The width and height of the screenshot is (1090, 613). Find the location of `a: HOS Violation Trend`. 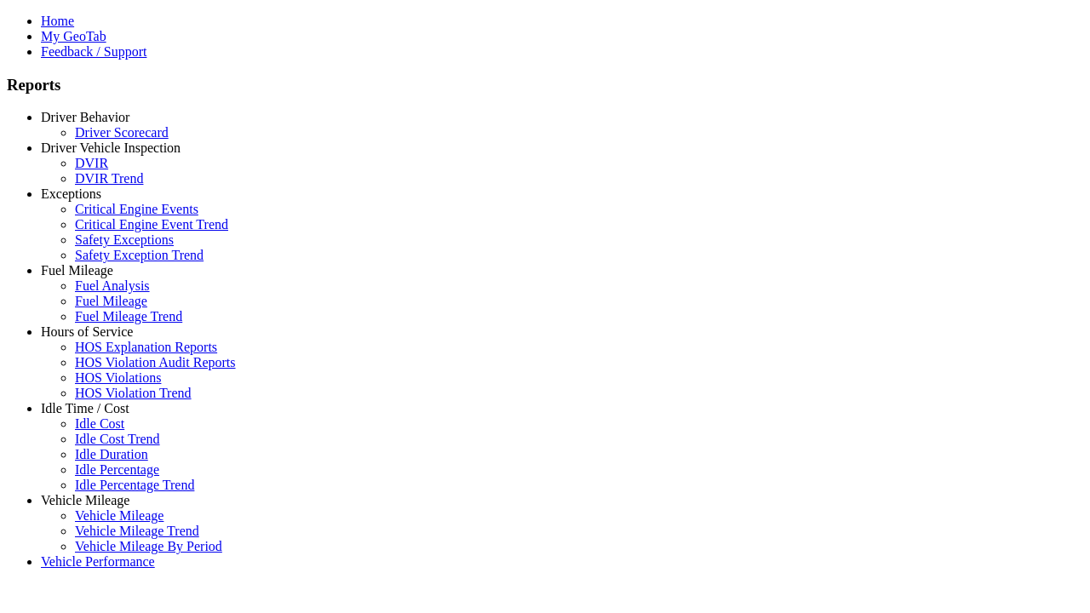

a: HOS Violation Trend is located at coordinates (133, 393).